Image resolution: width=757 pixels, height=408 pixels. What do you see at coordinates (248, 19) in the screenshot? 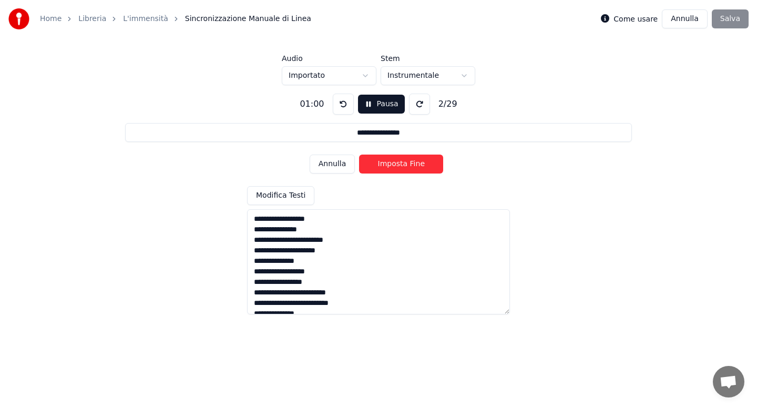
I see `span: Sincronizzazione Manuale di Linea` at bounding box center [248, 19].